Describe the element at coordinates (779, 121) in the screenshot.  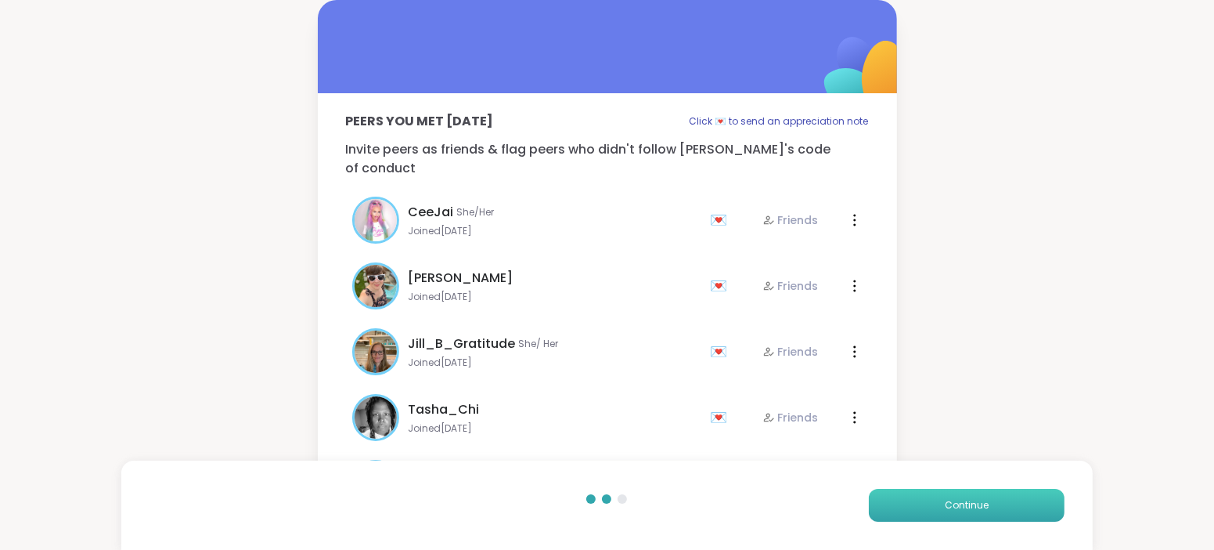
I see `p: Click 💌 to send an appreciation note` at that location.